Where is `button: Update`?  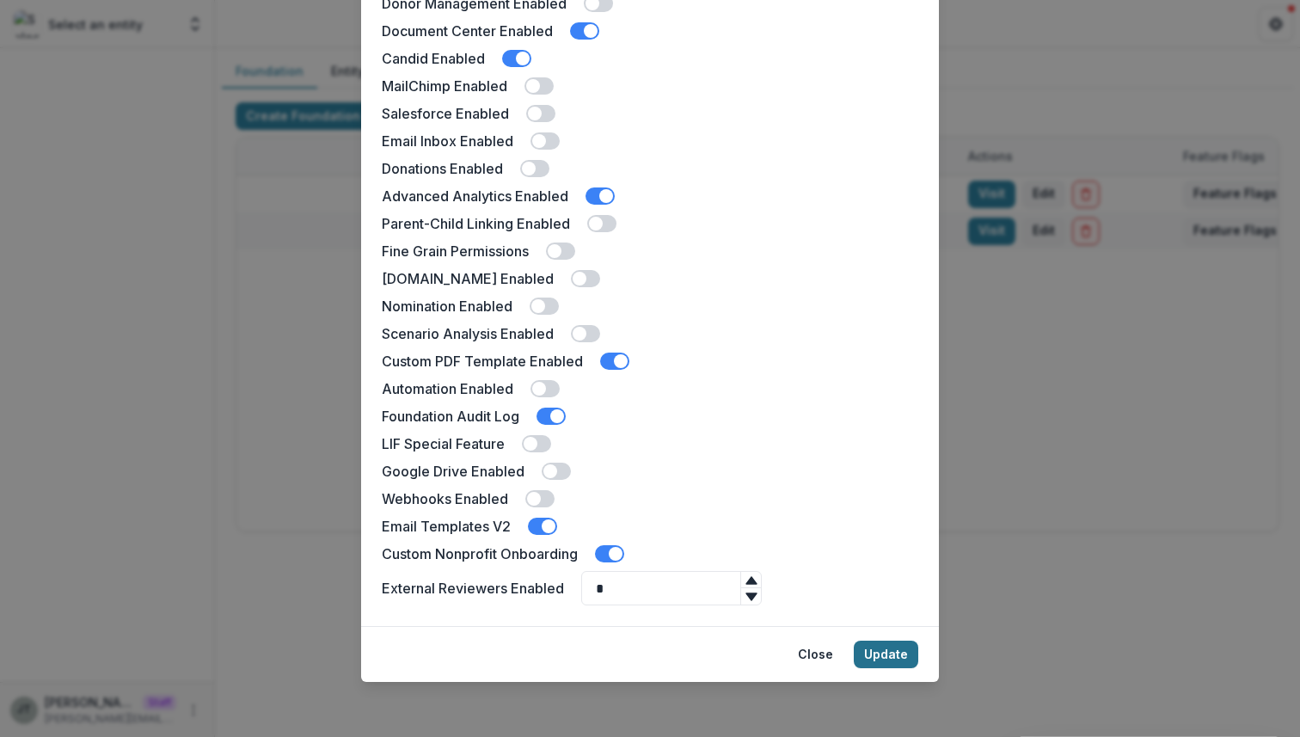 button: Update is located at coordinates (885, 654).